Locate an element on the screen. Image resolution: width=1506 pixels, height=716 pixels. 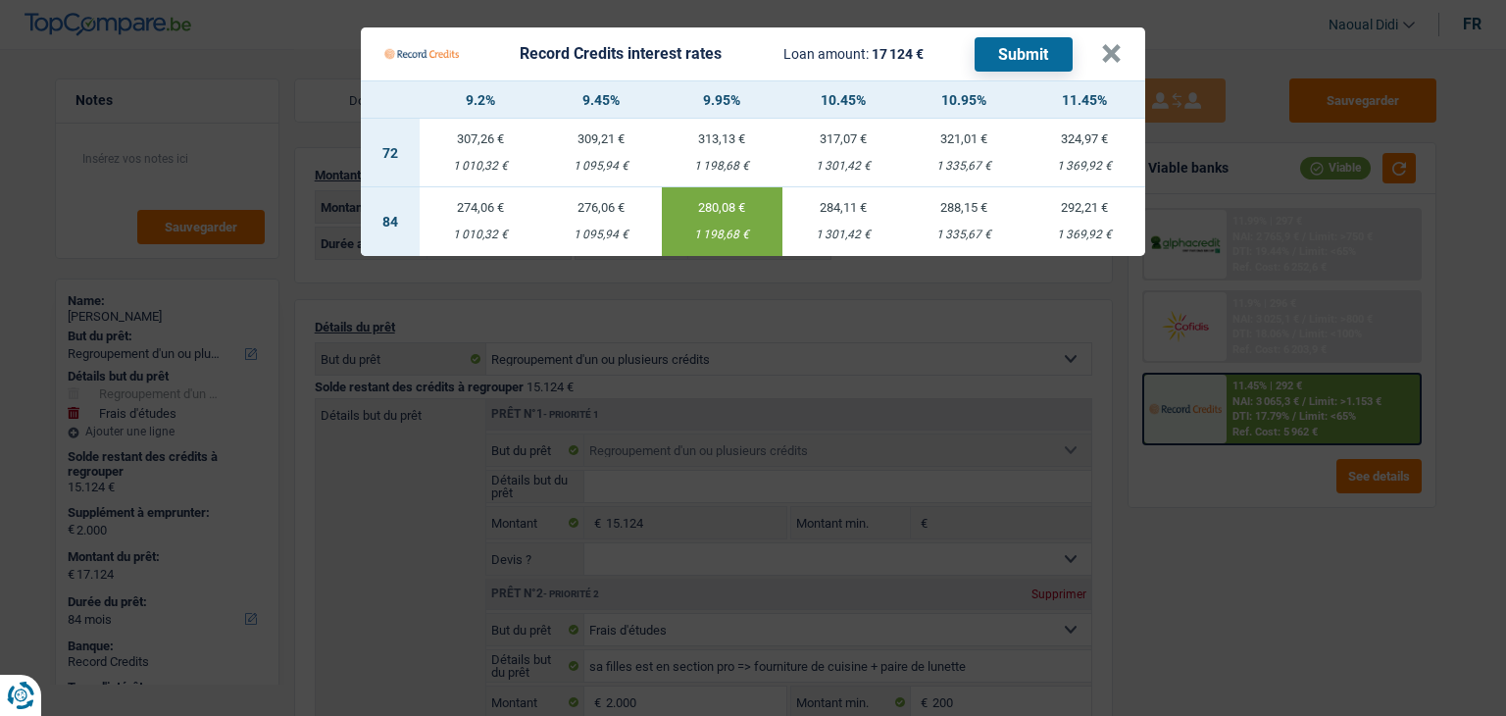
div: 309,21 € is located at coordinates (600, 138).